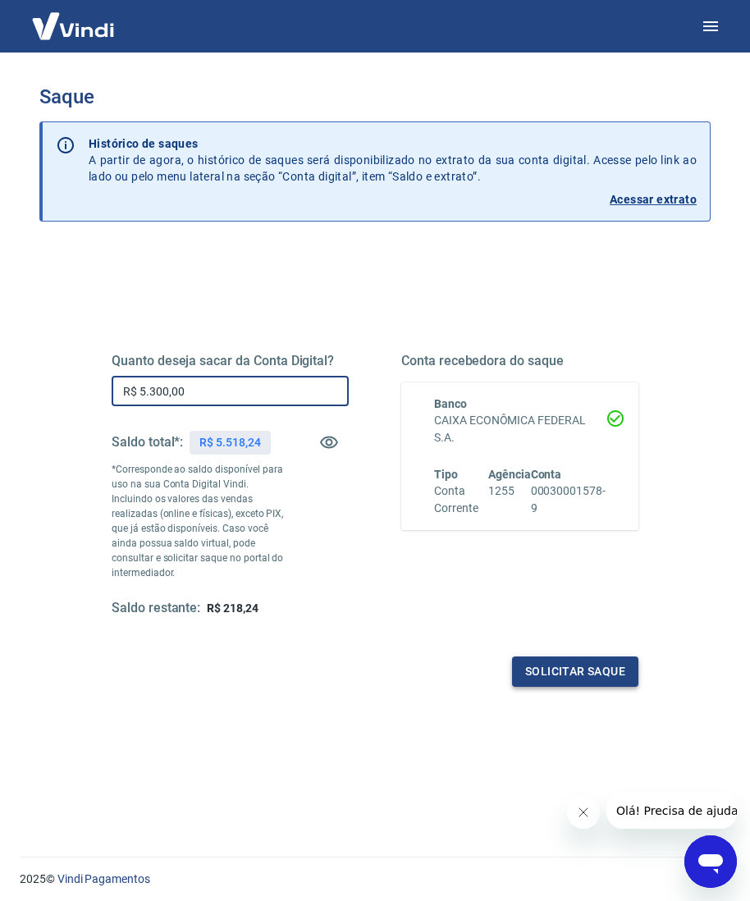 The width and height of the screenshot is (750, 901). I want to click on button: Solicitar saque, so click(575, 671).